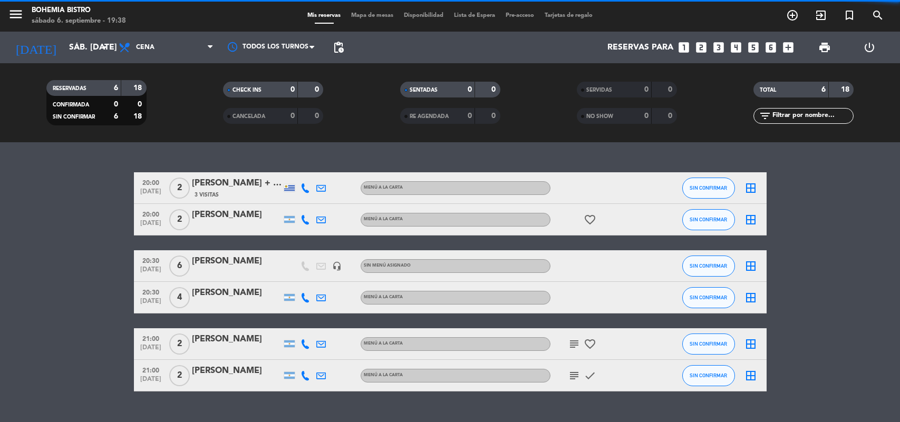  Describe the element at coordinates (736, 47) in the screenshot. I see `i: looks_4` at that location.